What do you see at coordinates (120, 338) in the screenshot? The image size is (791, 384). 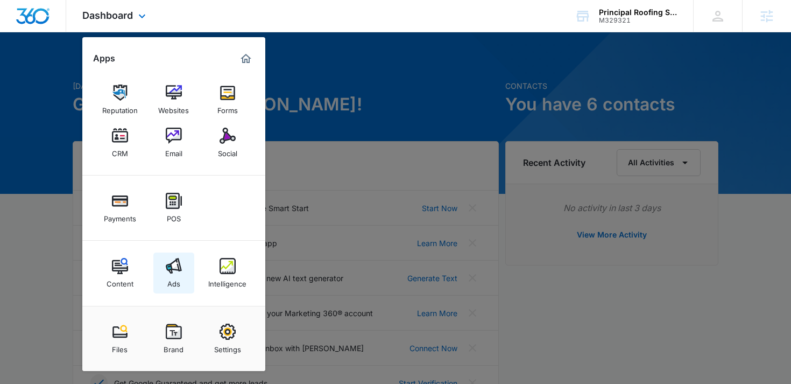 I see `a: Files` at bounding box center [120, 338].